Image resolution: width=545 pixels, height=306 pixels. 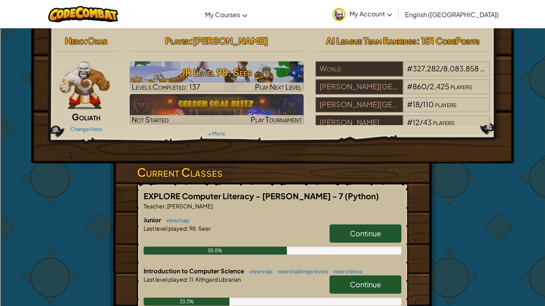 I want to click on a: Play Next Level, so click(x=217, y=77).